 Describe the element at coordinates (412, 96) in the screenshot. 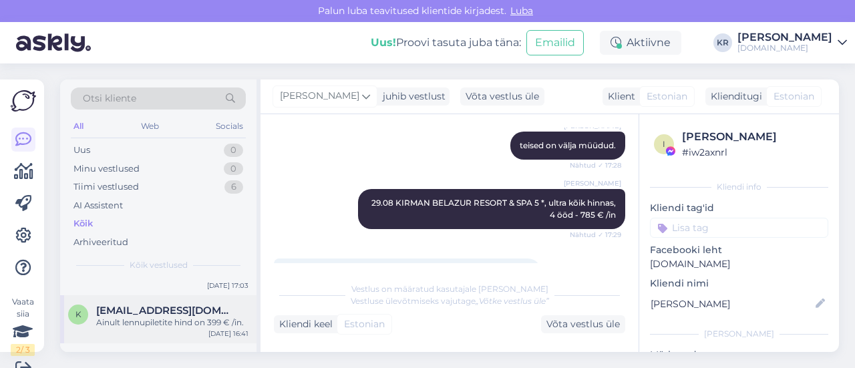

I see `div: juhib vestlust` at that location.